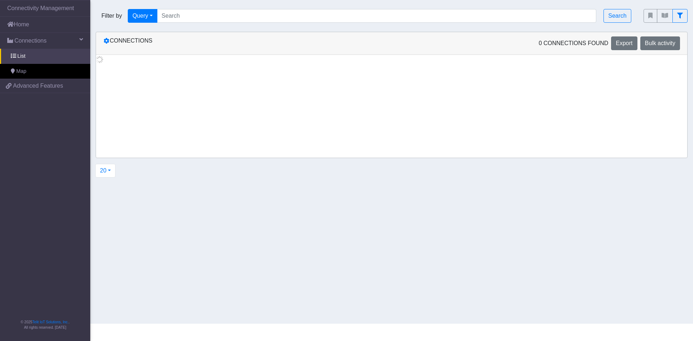 This screenshot has height=341, width=693. What do you see at coordinates (21, 56) in the screenshot?
I see `span: List` at bounding box center [21, 56].